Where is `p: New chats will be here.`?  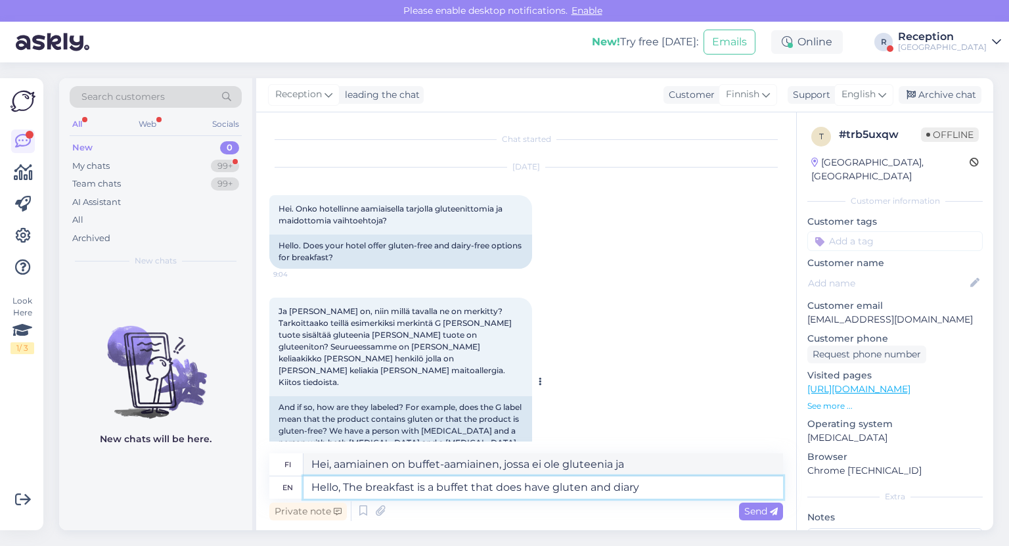 p: New chats will be here. is located at coordinates (156, 439).